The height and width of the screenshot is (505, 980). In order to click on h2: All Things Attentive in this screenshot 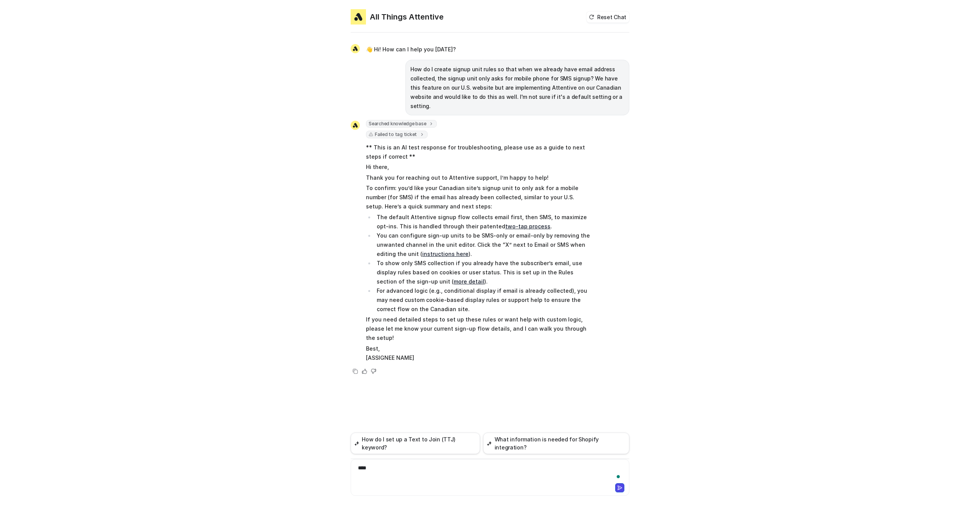, I will do `click(407, 17)`.